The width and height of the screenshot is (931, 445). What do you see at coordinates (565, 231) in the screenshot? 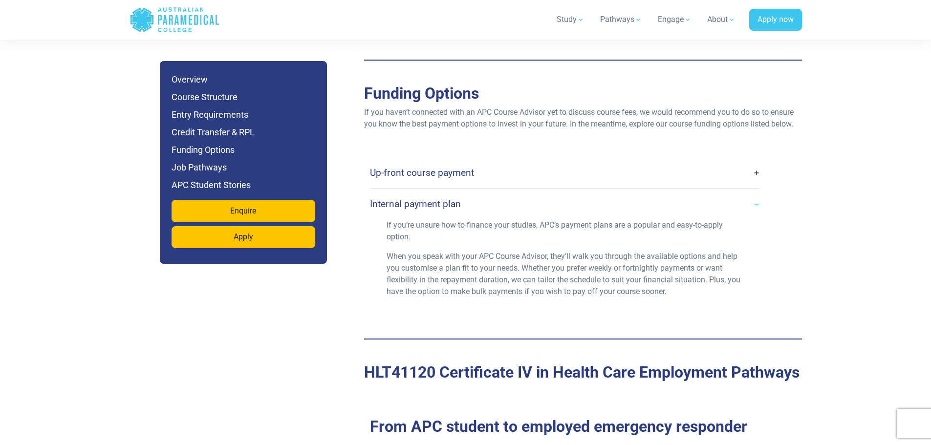
I see `p: If you’re unsure how to finance your studies, APC’s payment plans are a popular and easy-to-apply...` at bounding box center [565, 231].